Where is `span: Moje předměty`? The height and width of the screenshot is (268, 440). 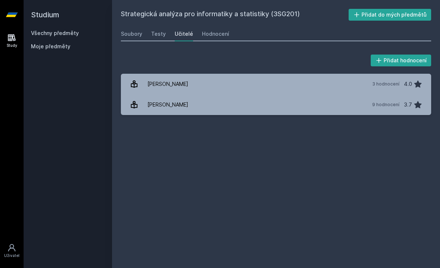
span: Moje předměty is located at coordinates (51, 46).